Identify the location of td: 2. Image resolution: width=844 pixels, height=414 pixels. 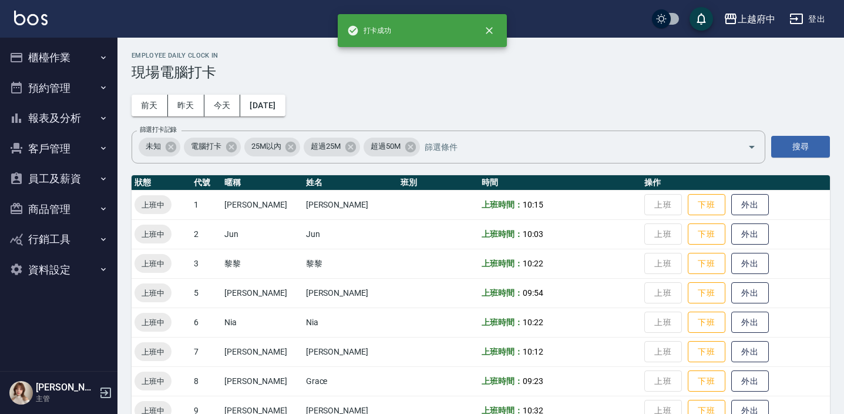
(206, 234).